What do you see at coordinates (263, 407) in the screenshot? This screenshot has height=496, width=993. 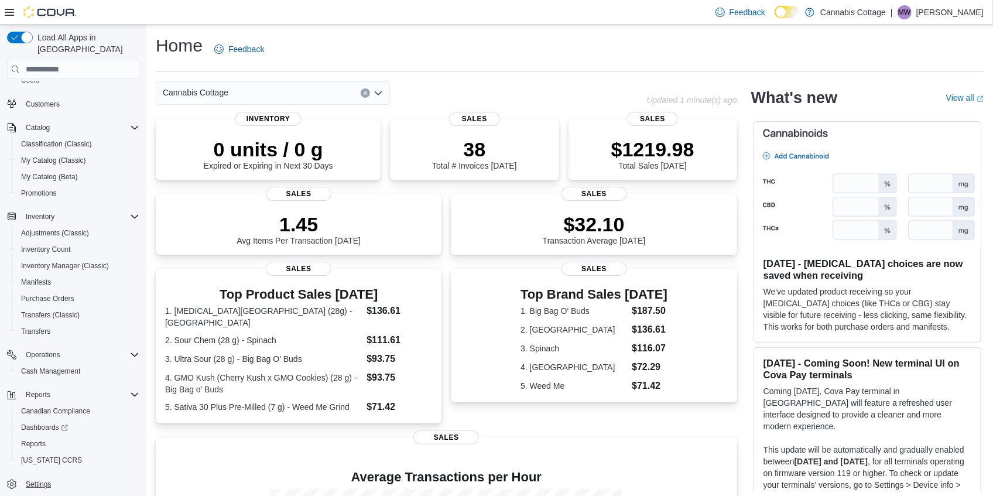 I see `dt: 5. Sativa 30 Plus Pre-Milled (7 g) - Weed Me Grind` at bounding box center [263, 407].